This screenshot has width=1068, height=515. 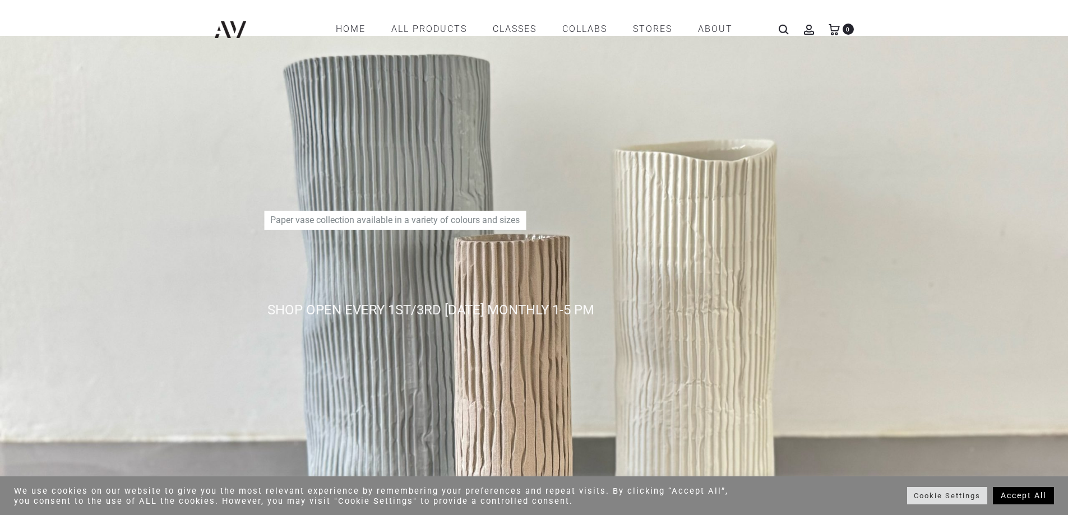 I want to click on a: CLASSES, so click(x=514, y=29).